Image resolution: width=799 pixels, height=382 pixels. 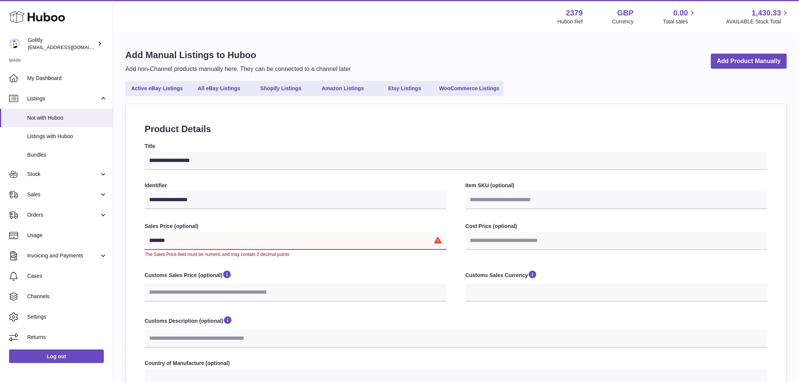 I want to click on div: Huboo Ref, so click(x=570, y=22).